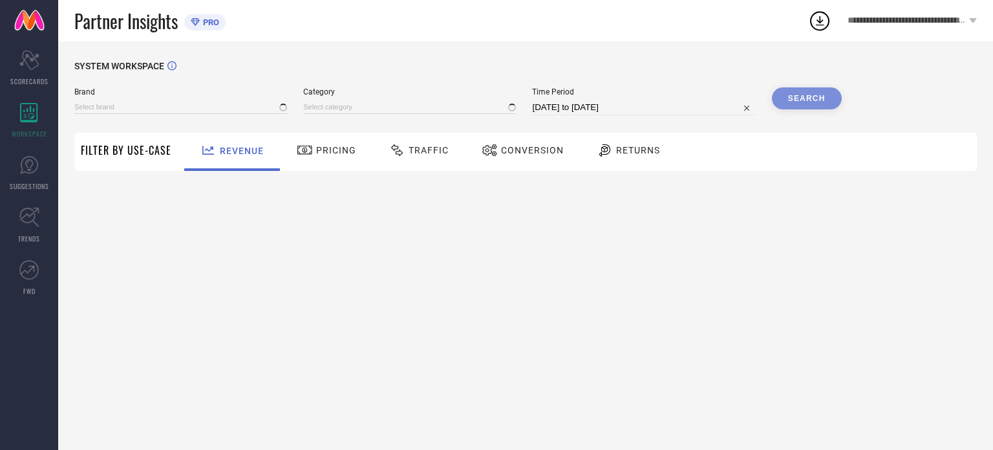  I want to click on span: SUGGESTIONS, so click(29, 186).